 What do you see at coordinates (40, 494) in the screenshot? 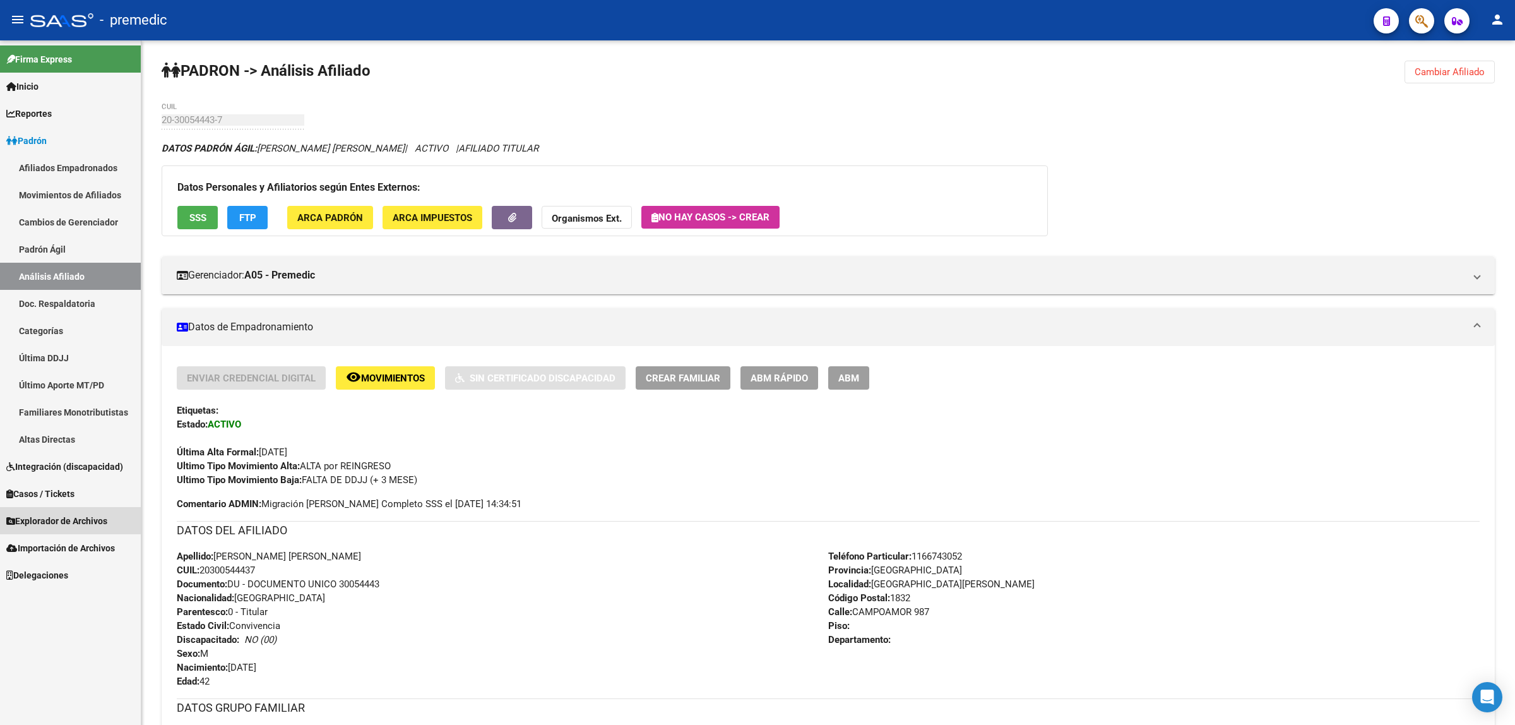
I see `span: Casos / Tickets` at bounding box center [40, 494].